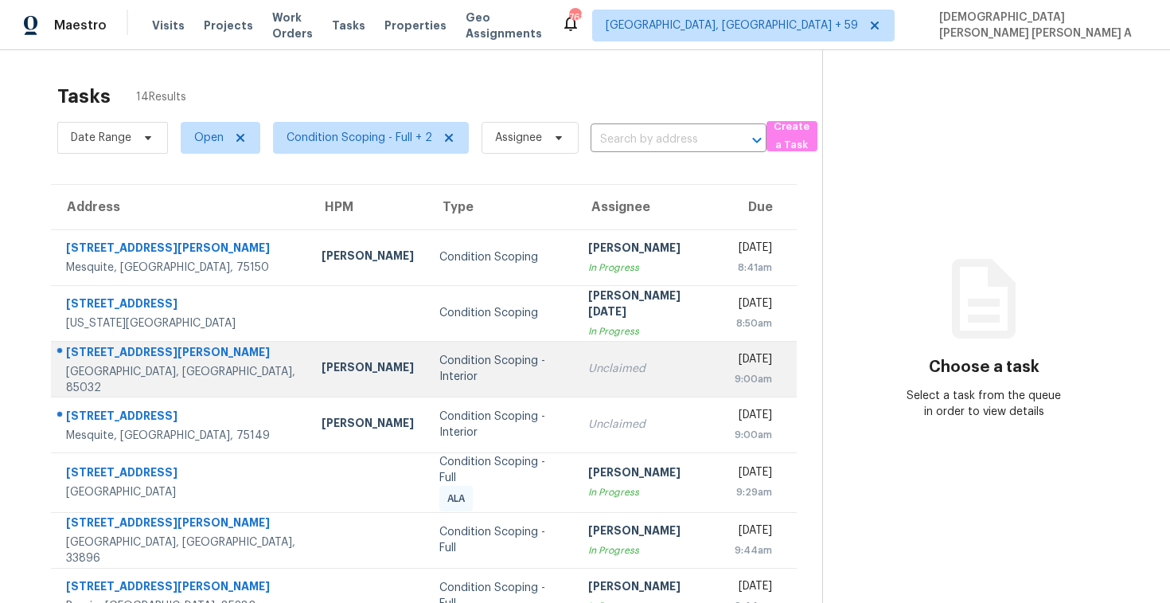 The width and height of the screenshot is (1170, 603). What do you see at coordinates (84, 96) in the screenshot?
I see `h2: Tasks` at bounding box center [84, 96].